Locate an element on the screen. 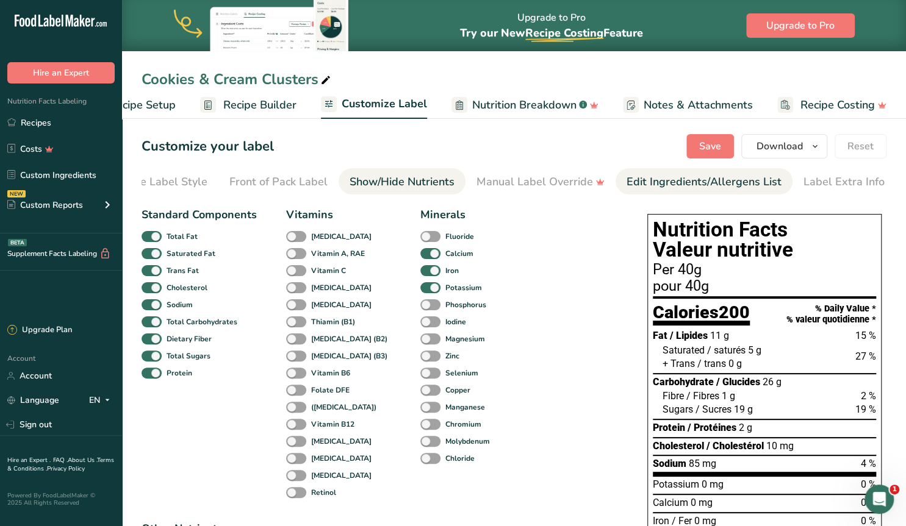 The width and height of the screenshot is (906, 526). button: Reset is located at coordinates (860, 146).